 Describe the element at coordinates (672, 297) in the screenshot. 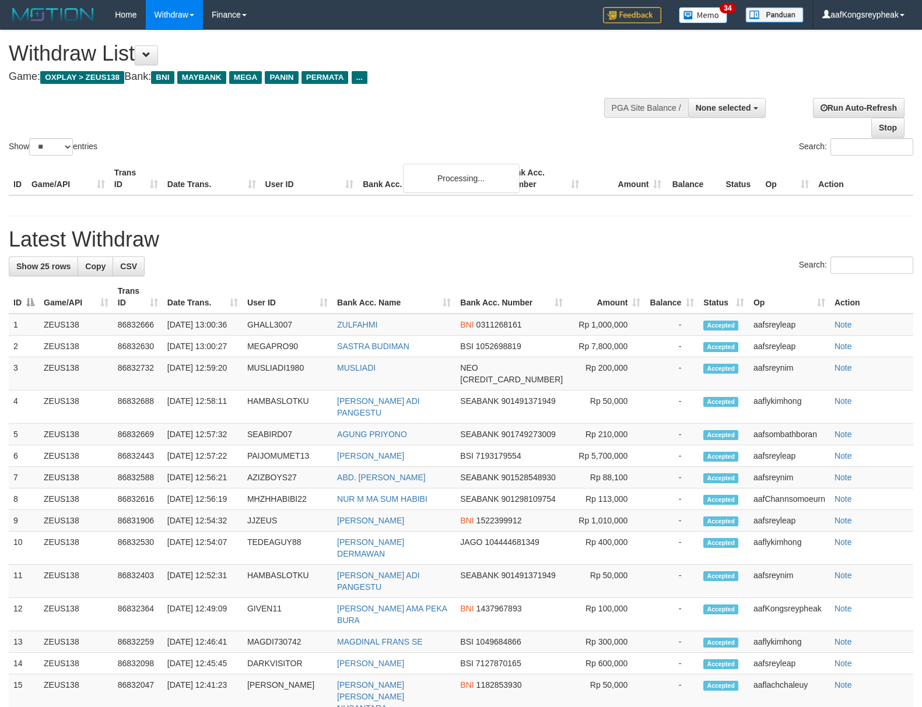

I see `th: Balance: activate to sort column ascending` at that location.